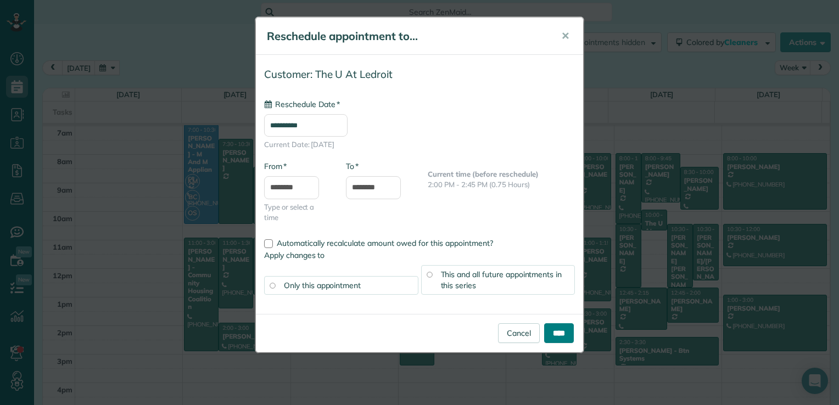 This screenshot has width=839, height=405. What do you see at coordinates (406, 36) in the screenshot?
I see `h5: Reschedule appointment to...` at bounding box center [406, 36].